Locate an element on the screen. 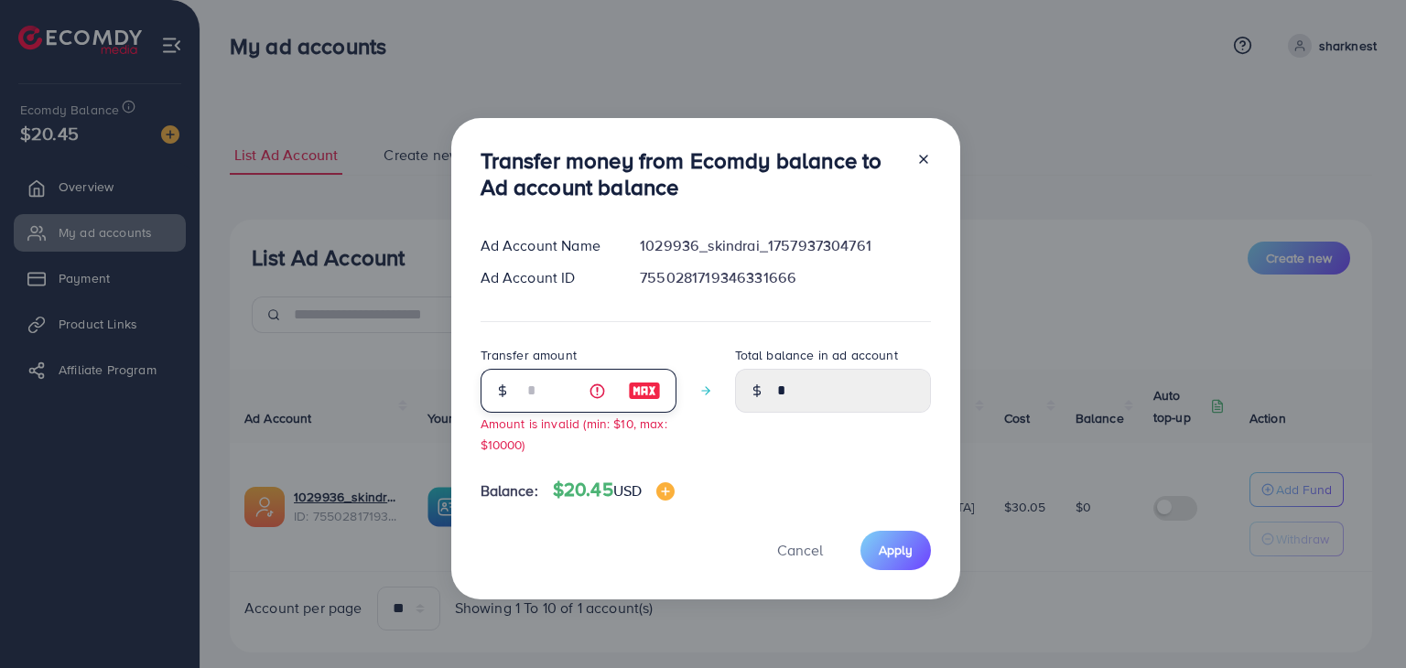 Image resolution: width=1406 pixels, height=668 pixels. button: Cancel is located at coordinates (800, 550).